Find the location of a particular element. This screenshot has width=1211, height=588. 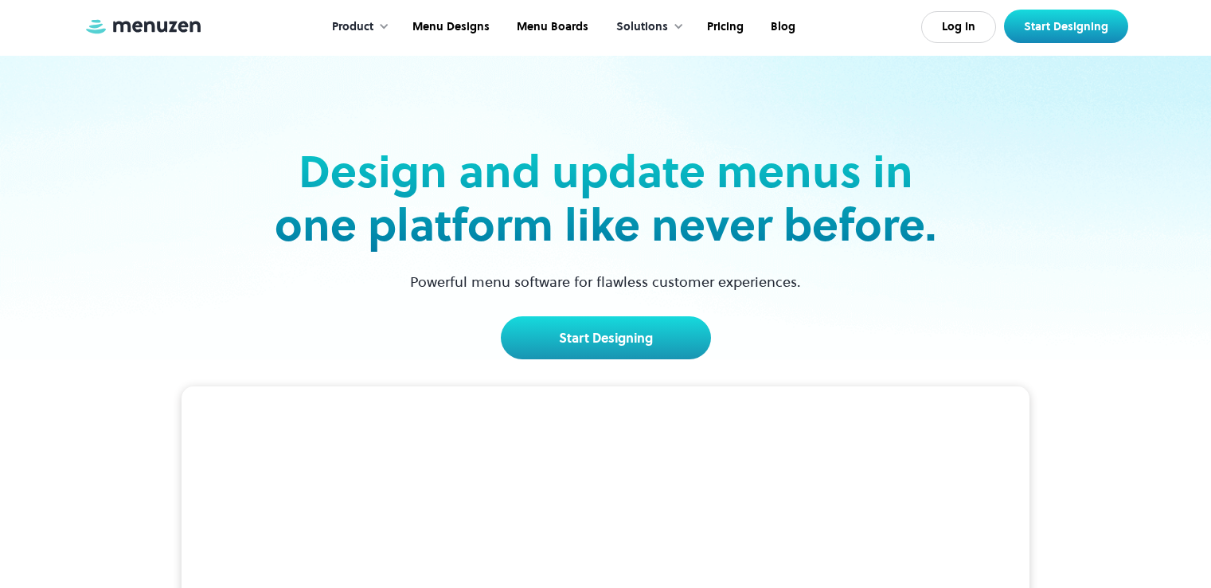

h2: Design and update menus in one platform like never before. is located at coordinates (606, 198).